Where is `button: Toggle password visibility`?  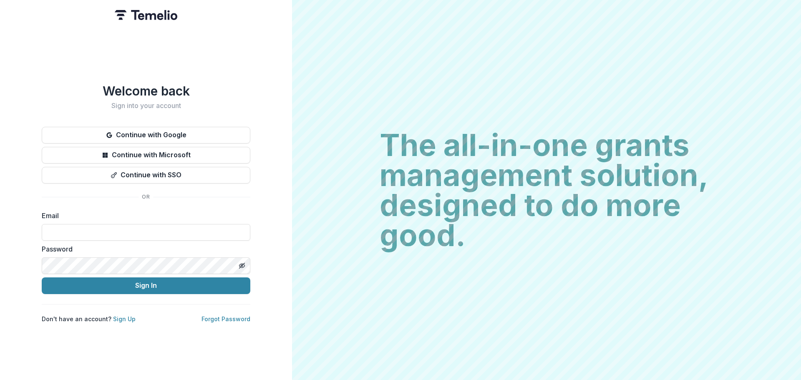
button: Toggle password visibility is located at coordinates (242, 266).